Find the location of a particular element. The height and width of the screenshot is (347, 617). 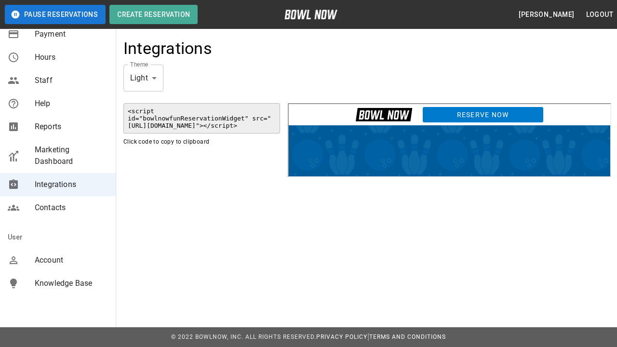

span: Reports is located at coordinates (71, 127).